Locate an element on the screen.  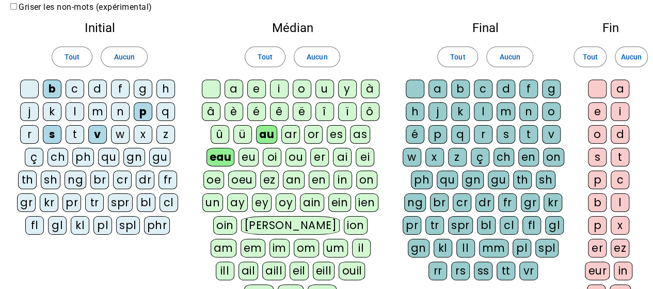
div: j is located at coordinates (438, 111).